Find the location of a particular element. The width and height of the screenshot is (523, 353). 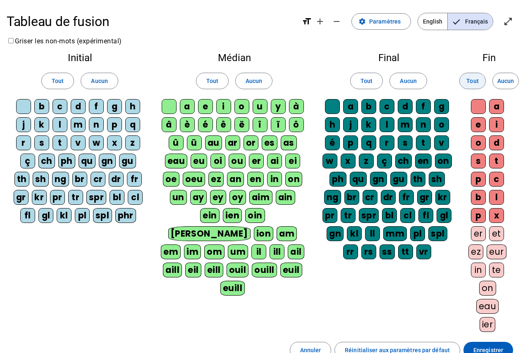

div: pl is located at coordinates (417, 234).